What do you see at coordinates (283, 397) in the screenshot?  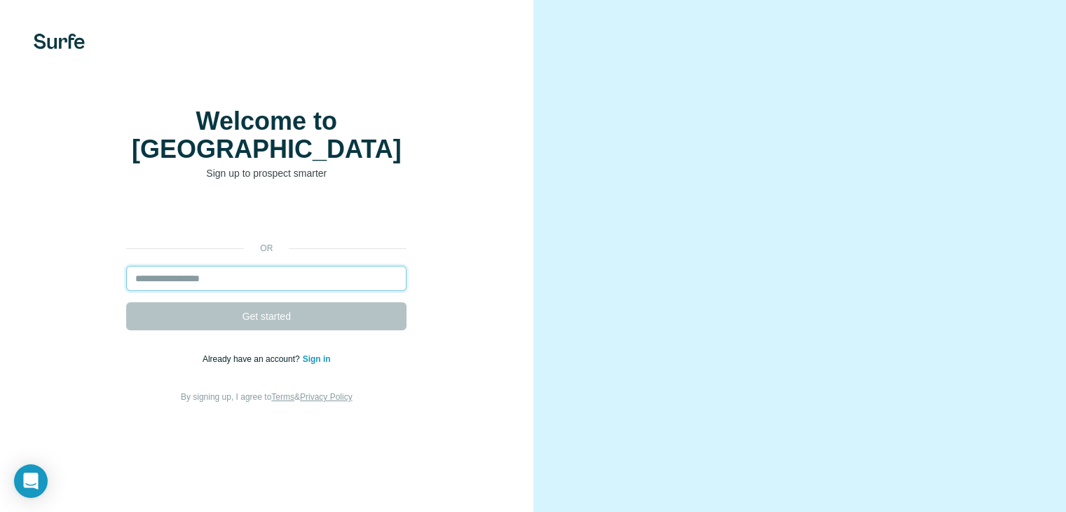 I see `a: Terms` at bounding box center [283, 397].